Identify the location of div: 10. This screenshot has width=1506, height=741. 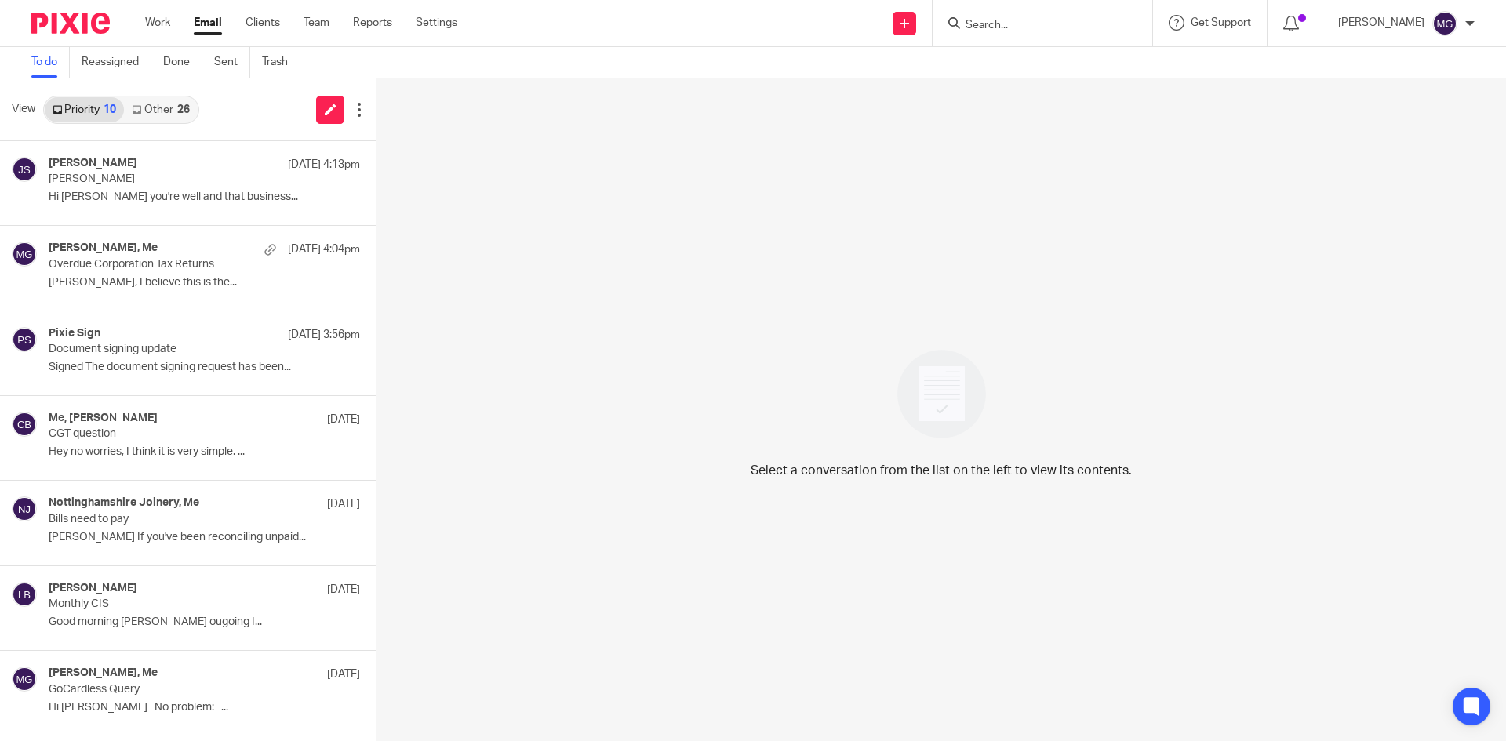
(110, 110).